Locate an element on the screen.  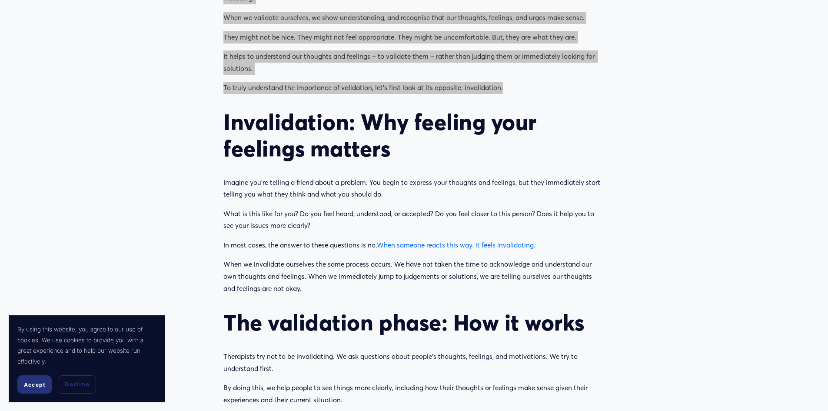
p: They might not be nice. They might not feel appropriate. They might be uncomfortable. But, they a... is located at coordinates (414, 37).